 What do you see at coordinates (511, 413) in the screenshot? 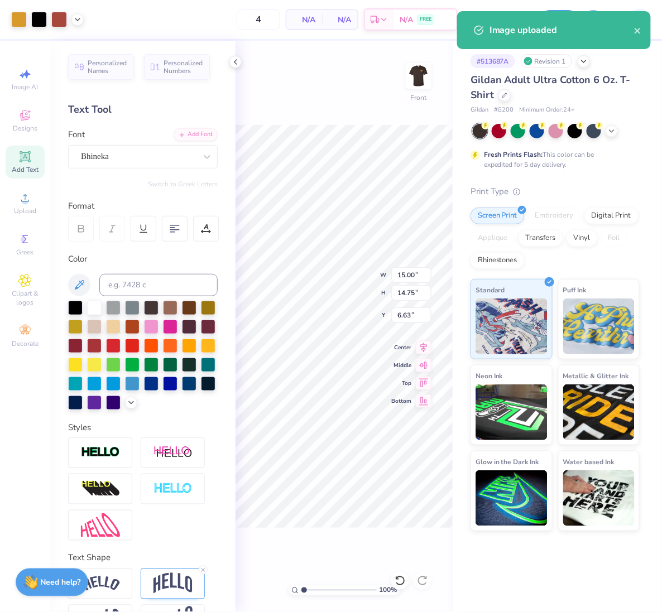
I see `img: Neon Ink` at bounding box center [511, 413].